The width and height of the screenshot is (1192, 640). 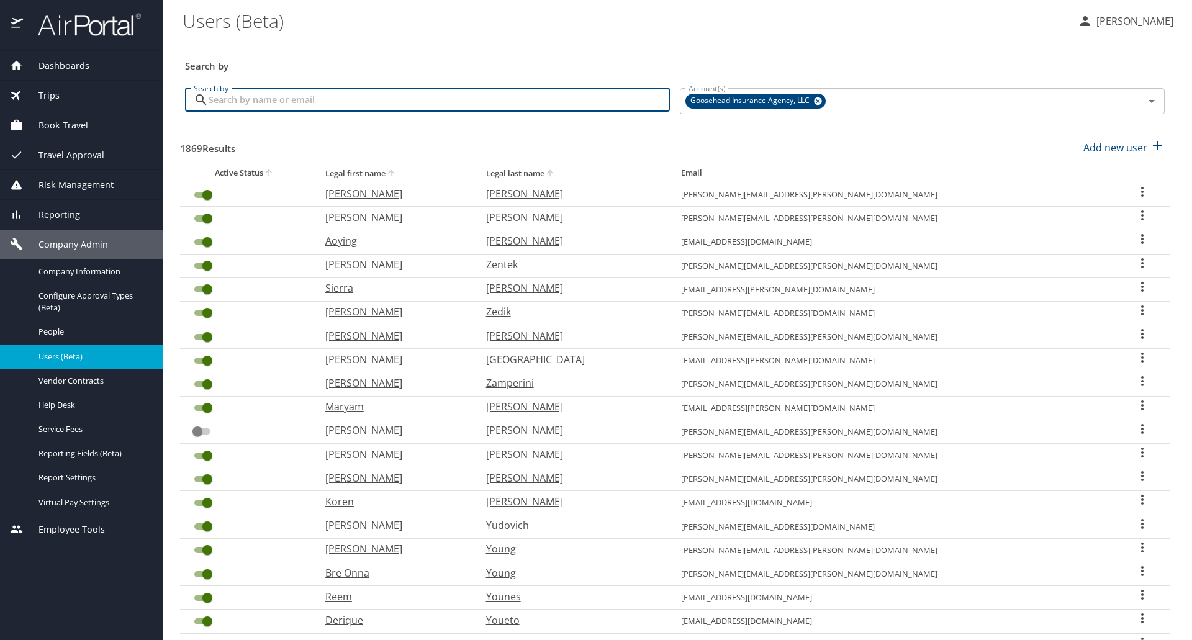 What do you see at coordinates (93, 453) in the screenshot?
I see `span: Reporting Fields (Beta)` at bounding box center [93, 453].